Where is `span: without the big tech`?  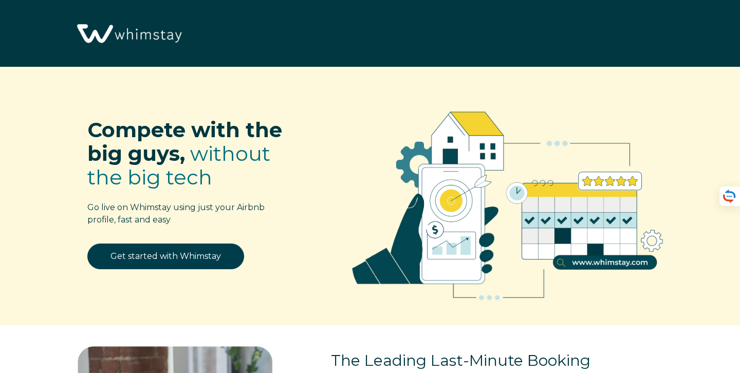 span: without the big tech is located at coordinates (179, 165).